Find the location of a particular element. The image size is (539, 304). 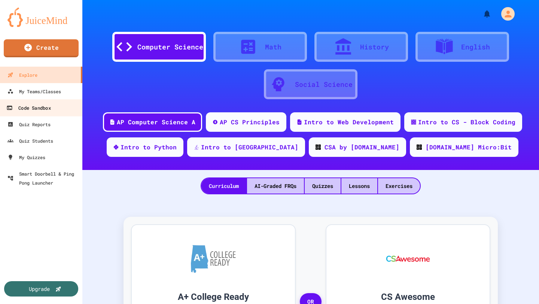

div: Social Science is located at coordinates (323, 84).